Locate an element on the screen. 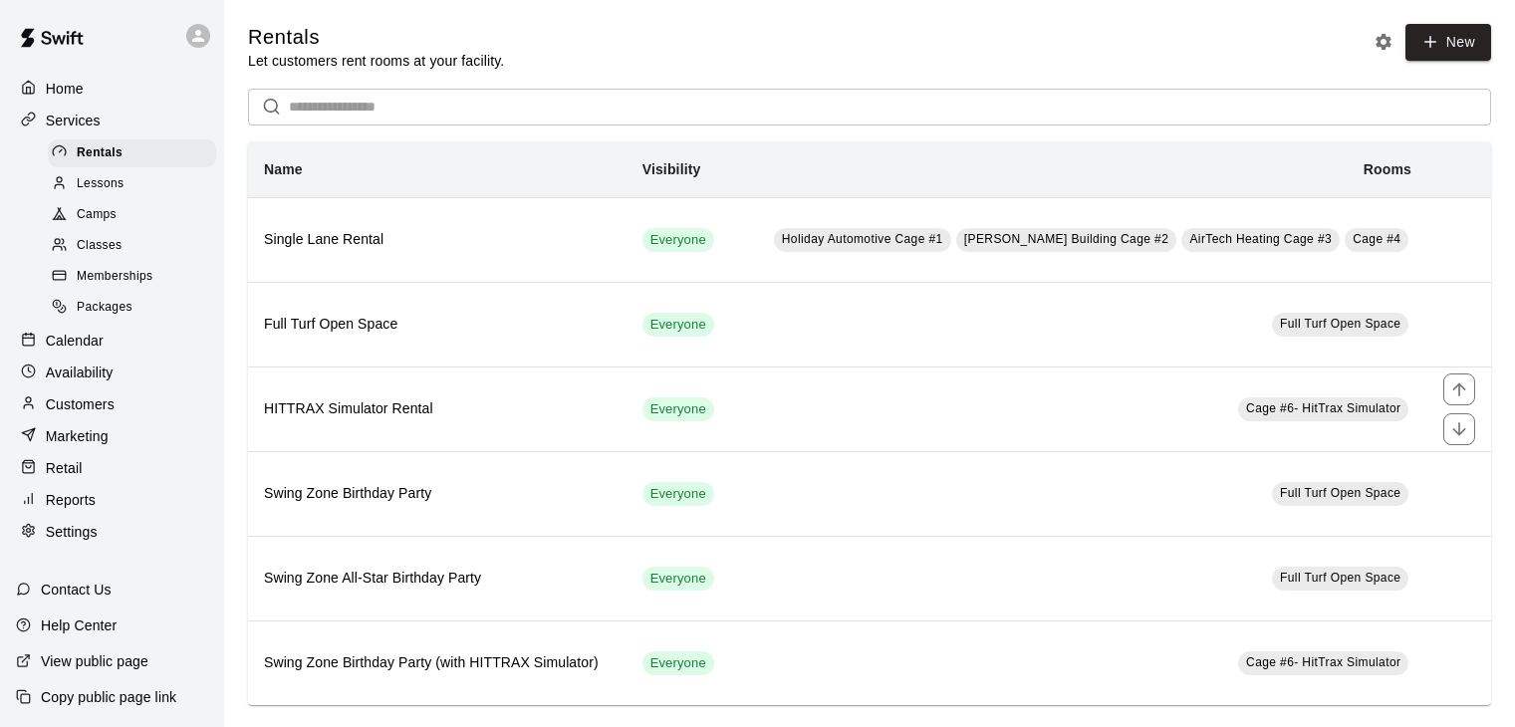  p: Marketing is located at coordinates (77, 436).